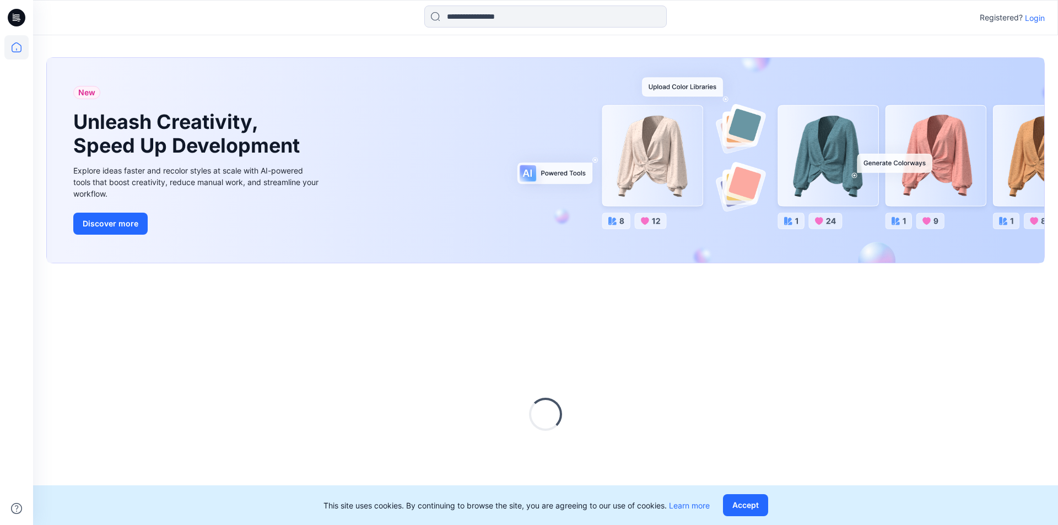 The width and height of the screenshot is (1058, 525). What do you see at coordinates (189, 134) in the screenshot?
I see `h1: Unleash Creativity, Speed Up Development` at bounding box center [189, 134].